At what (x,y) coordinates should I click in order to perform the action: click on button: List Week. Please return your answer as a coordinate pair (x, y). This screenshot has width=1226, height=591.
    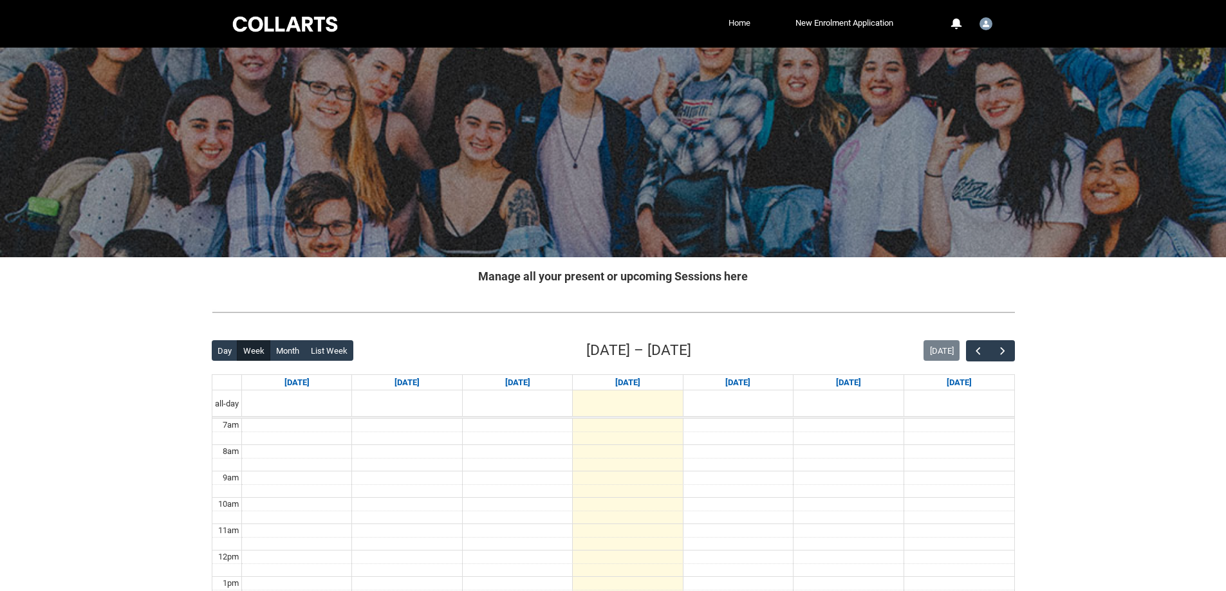
    Looking at the image, I should click on (329, 351).